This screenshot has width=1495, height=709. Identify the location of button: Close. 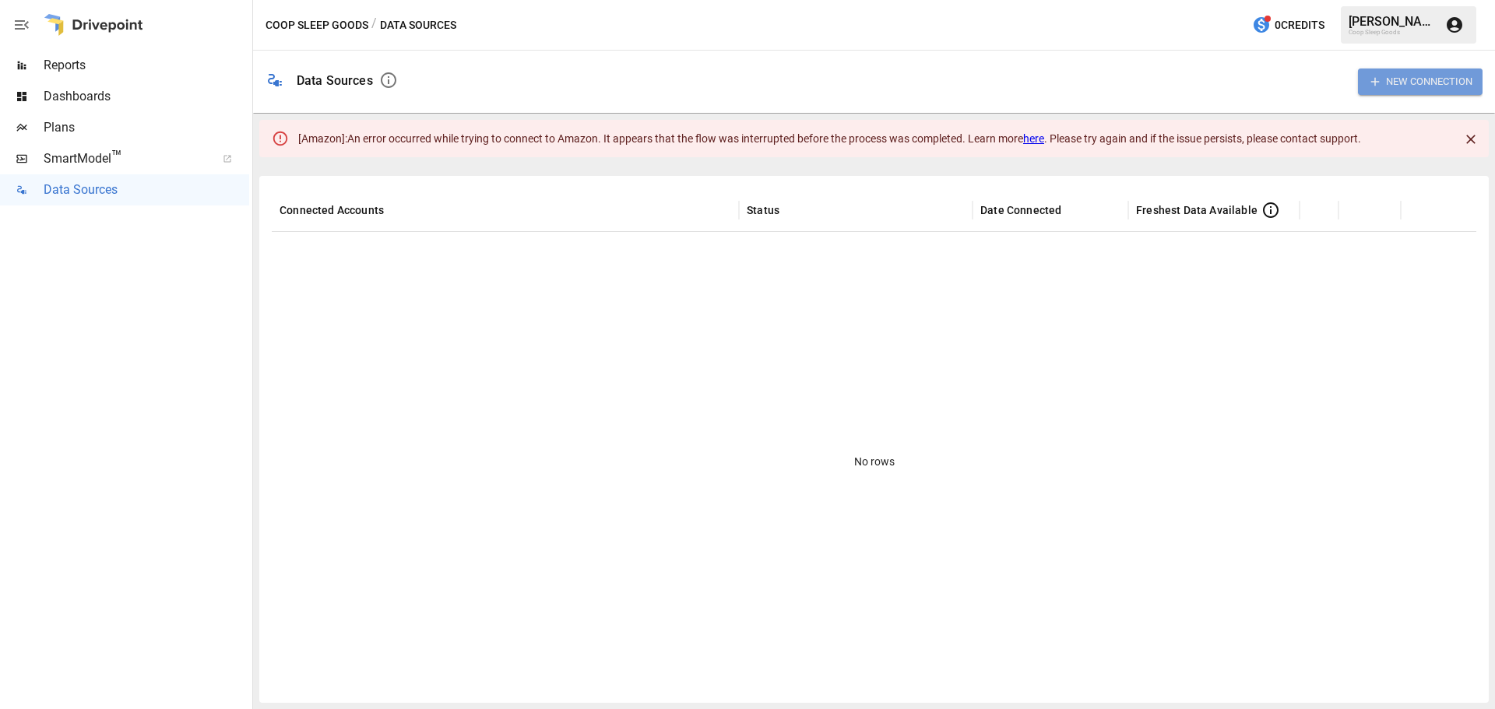
(1471, 139).